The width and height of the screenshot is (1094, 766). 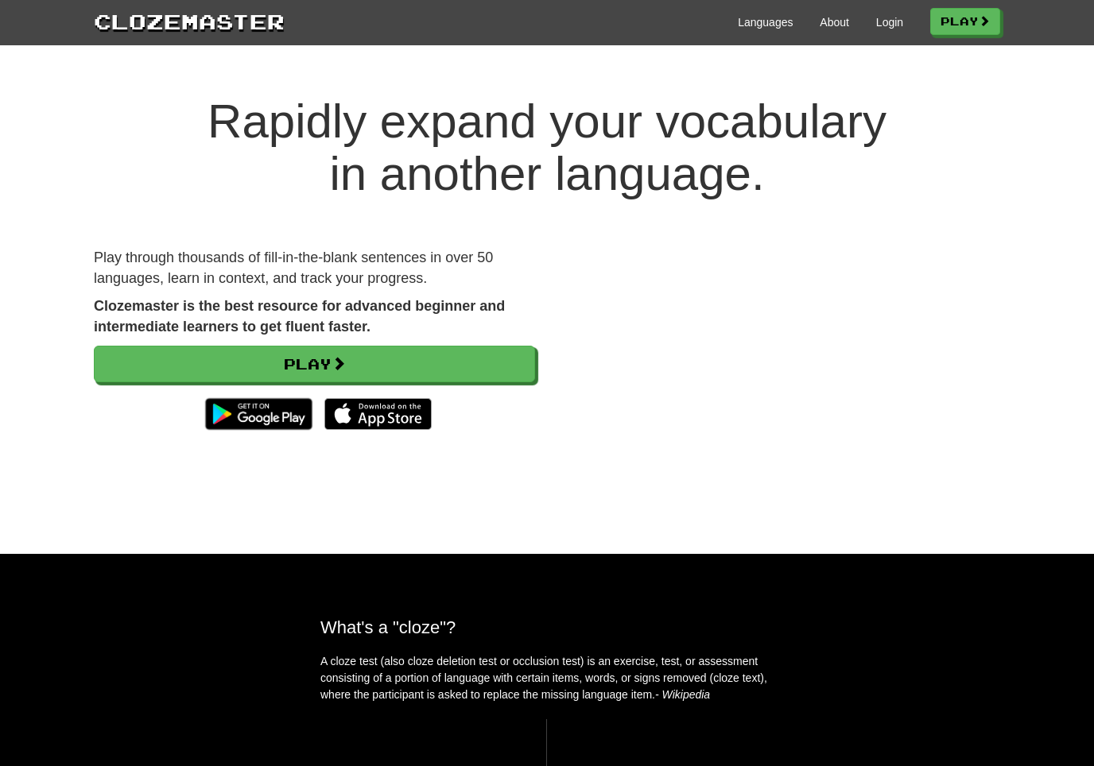 I want to click on a: About, so click(x=834, y=22).